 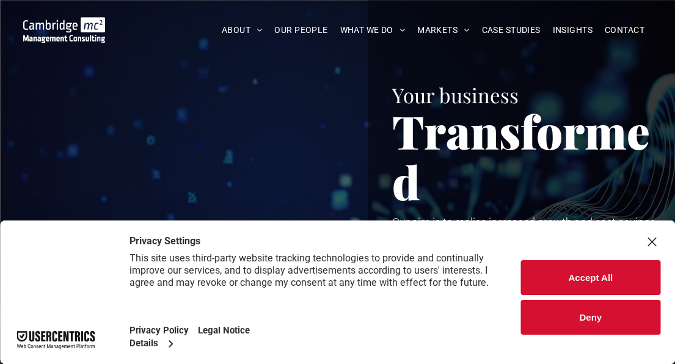 I want to click on span: Our aim is to realise increased growth and cost savings through digital transformation, as well a..., so click(x=523, y=247).